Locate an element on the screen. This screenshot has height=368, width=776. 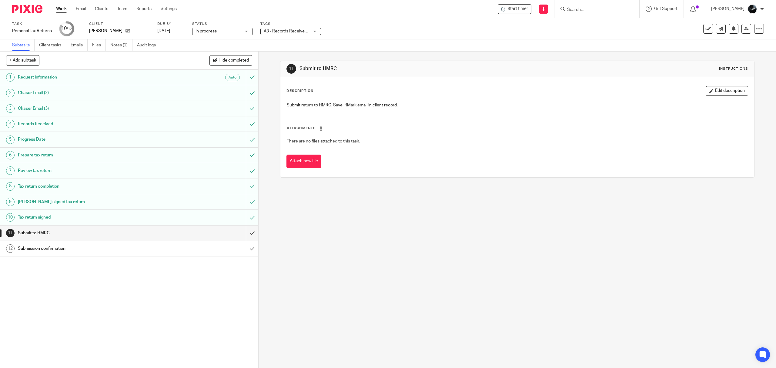
img: Pixie is located at coordinates (27, 9).